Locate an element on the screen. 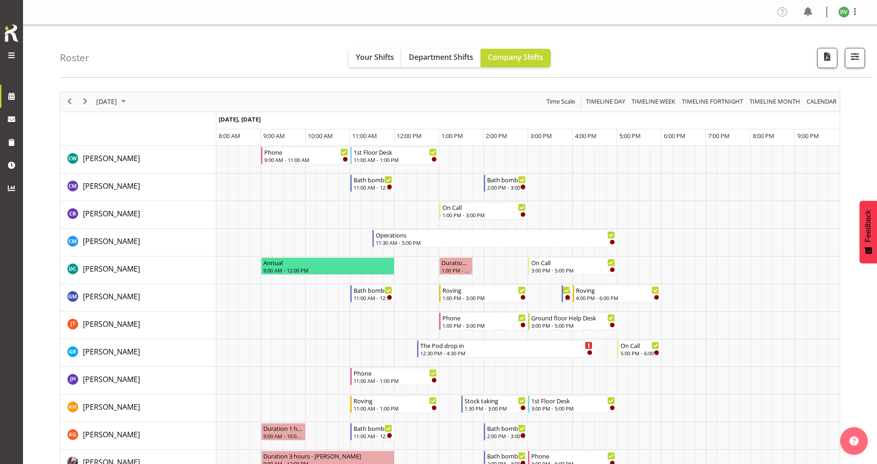 The width and height of the screenshot is (877, 464). span: Feedback is located at coordinates (868, 226).